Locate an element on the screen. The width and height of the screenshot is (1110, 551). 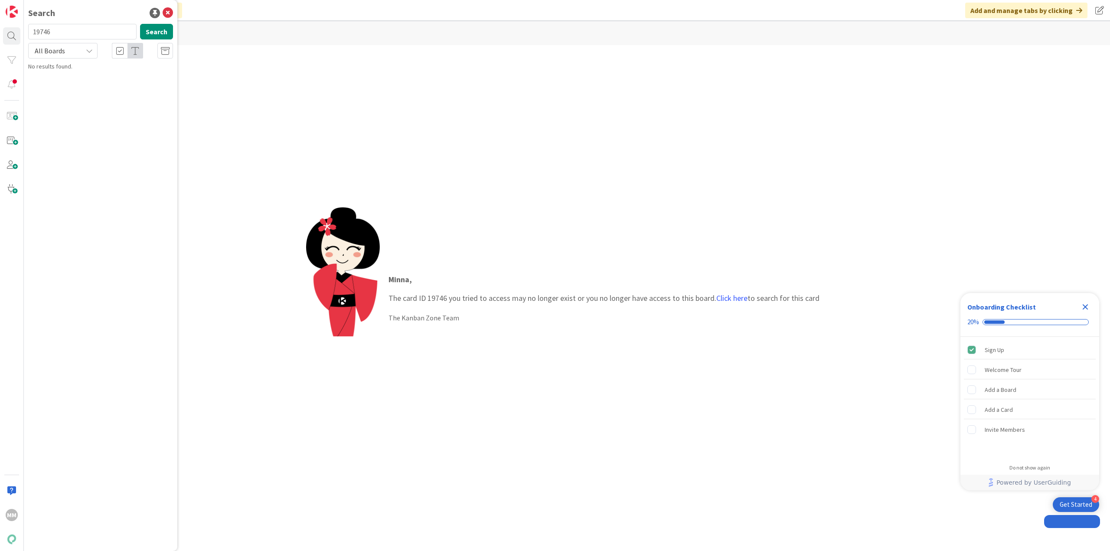
div: Add and manage tabs by clicking is located at coordinates (1026, 10).